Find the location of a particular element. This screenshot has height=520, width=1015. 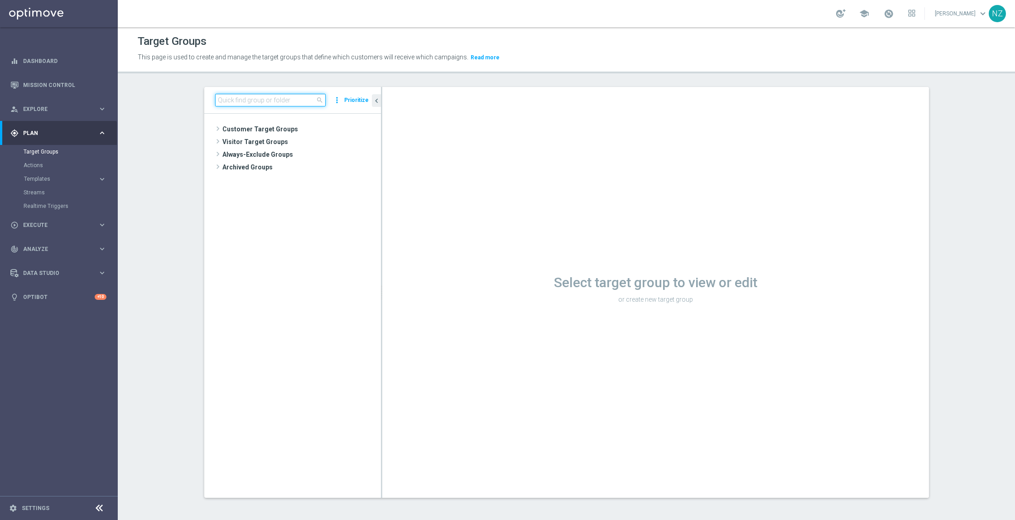

div: play_circle_outline Execute keyboard_arrow_right is located at coordinates (58, 225).